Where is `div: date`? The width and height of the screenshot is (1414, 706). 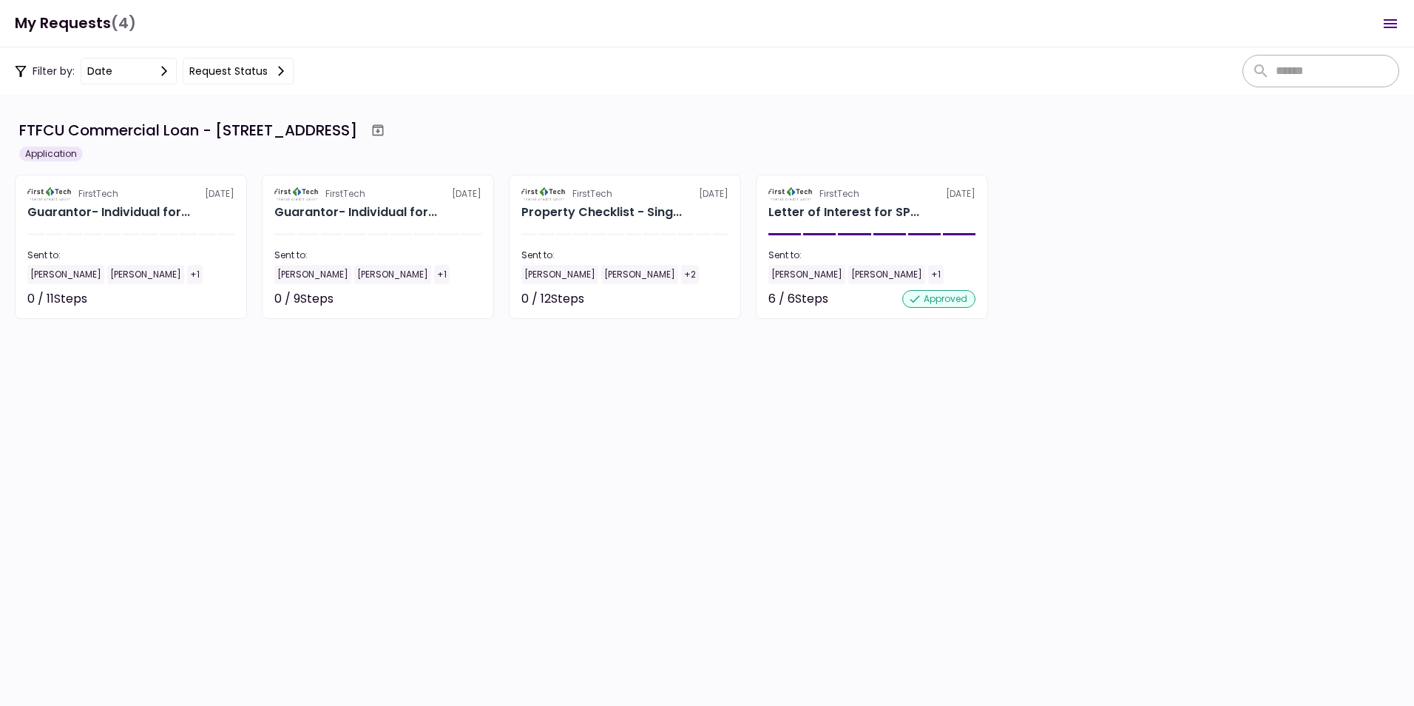 div: date is located at coordinates (100, 71).